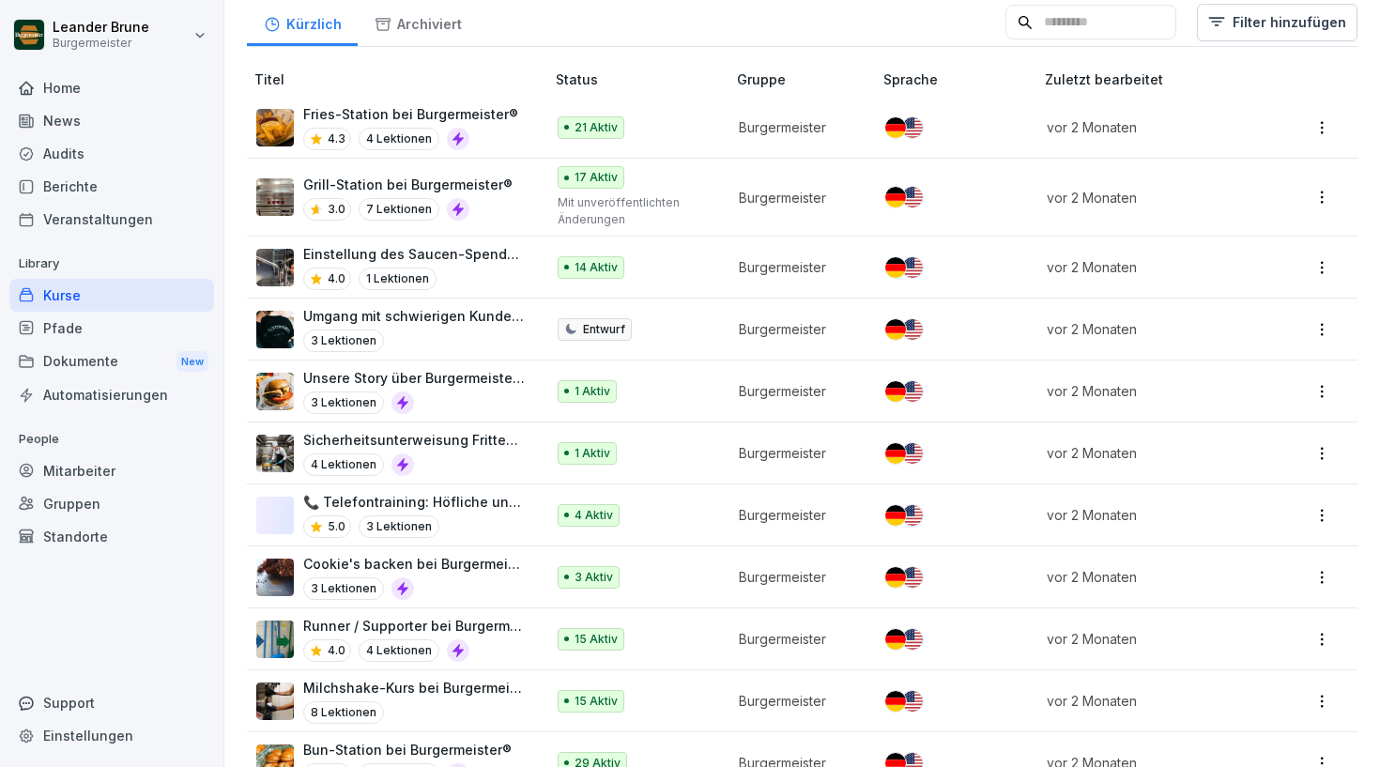 Image resolution: width=1380 pixels, height=767 pixels. Describe the element at coordinates (604, 330) in the screenshot. I see `p: Entwurf` at that location.